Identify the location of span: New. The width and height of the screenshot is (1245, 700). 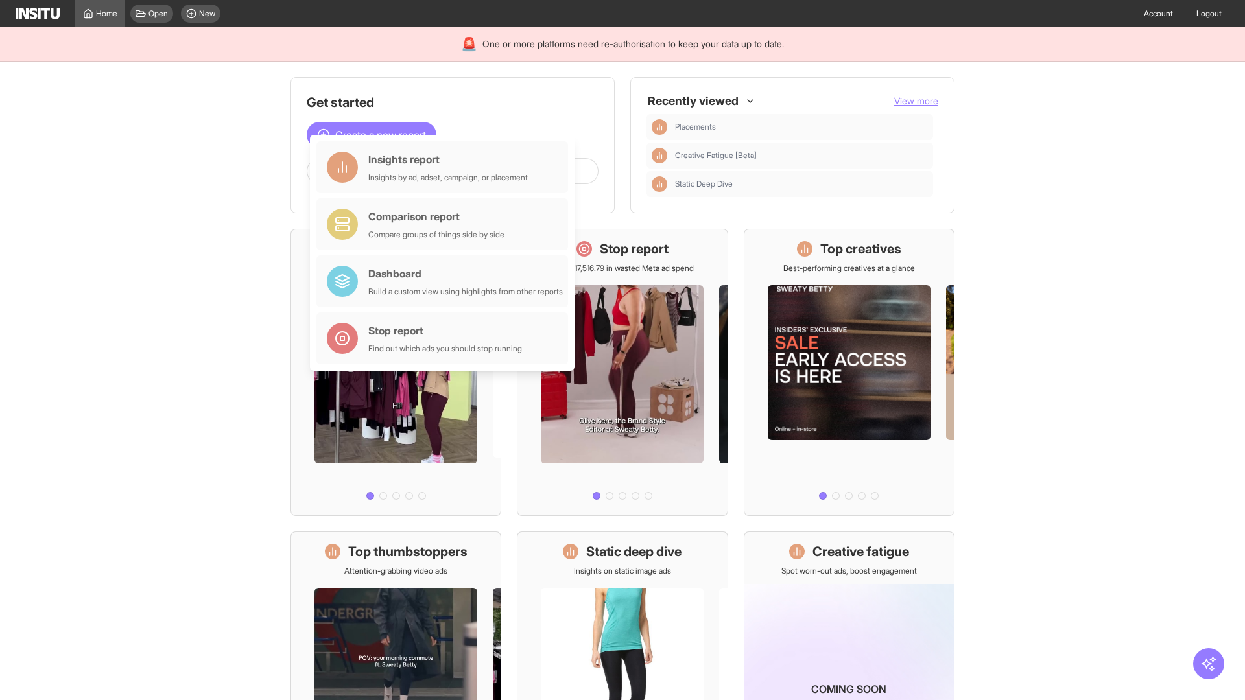
(207, 14).